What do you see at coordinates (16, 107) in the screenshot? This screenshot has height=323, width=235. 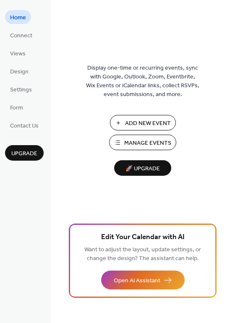 I see `a: Form` at bounding box center [16, 107].